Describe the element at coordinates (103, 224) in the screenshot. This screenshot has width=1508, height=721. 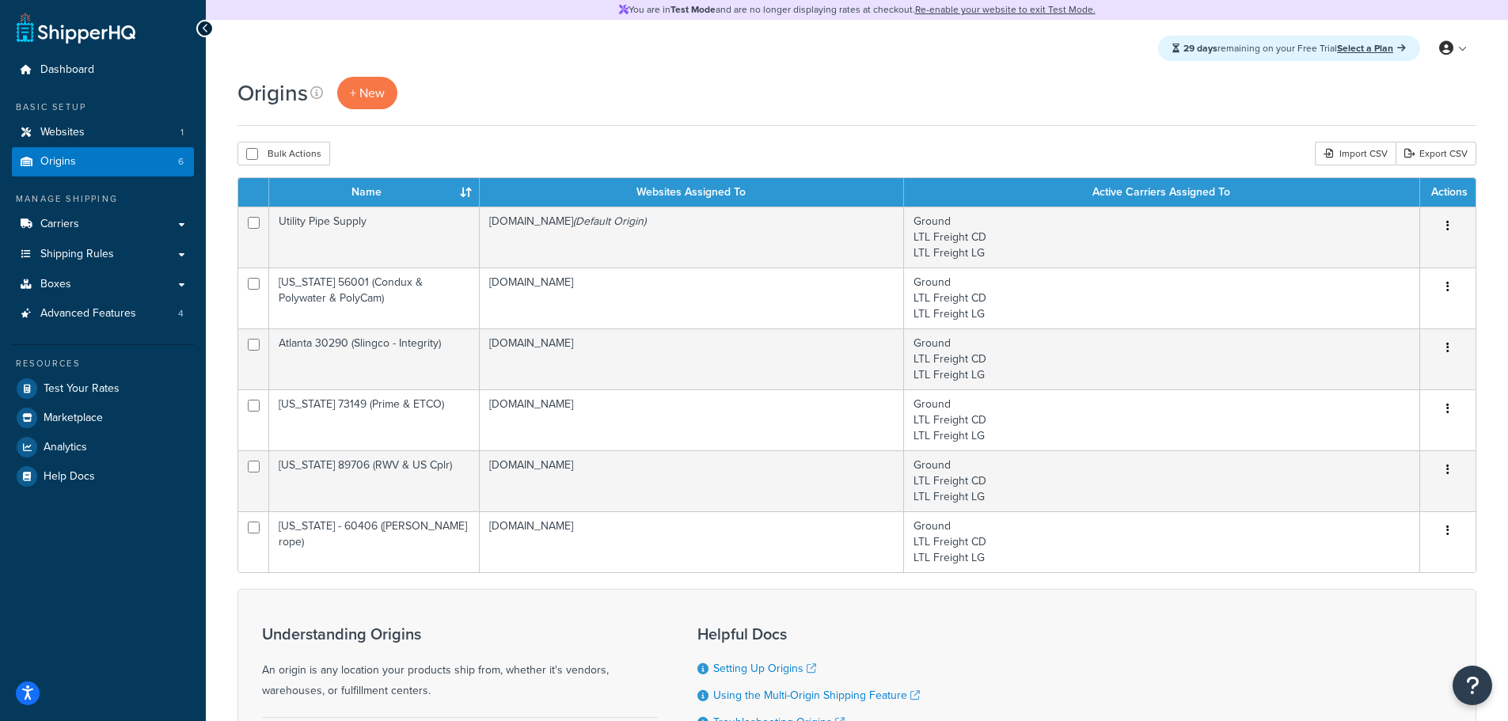
I see `li: Carriers` at that location.